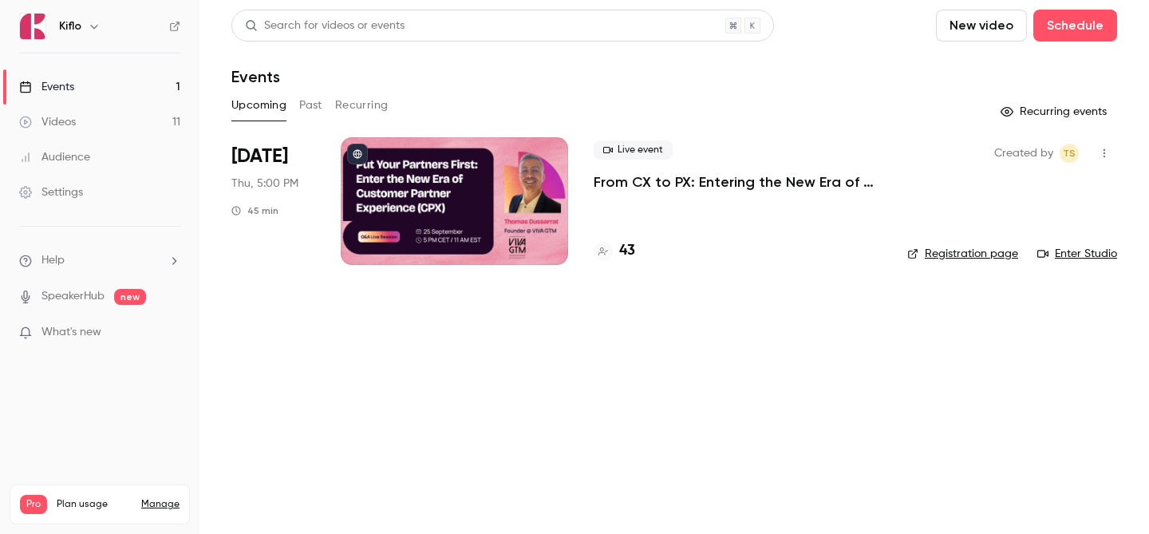 This screenshot has height=534, width=1149. What do you see at coordinates (255, 77) in the screenshot?
I see `h1: Events` at bounding box center [255, 77].